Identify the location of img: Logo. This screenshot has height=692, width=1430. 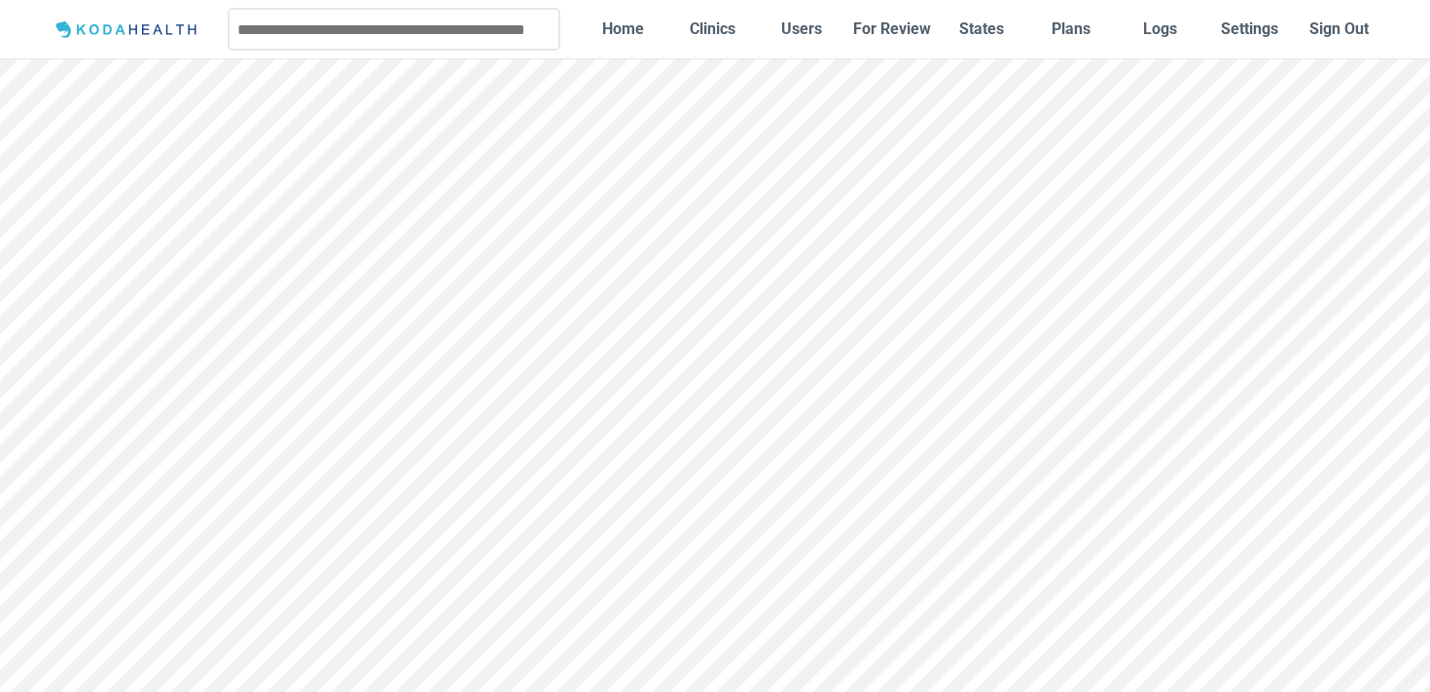
(127, 29).